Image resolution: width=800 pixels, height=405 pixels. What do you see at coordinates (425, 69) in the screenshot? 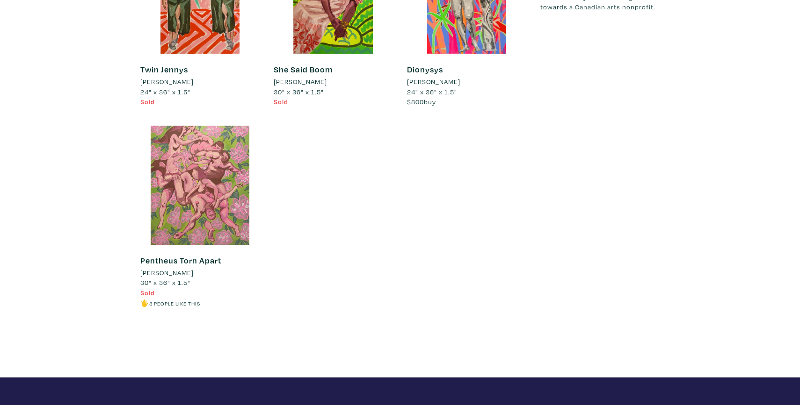
I see `a: Dionysys` at bounding box center [425, 69].